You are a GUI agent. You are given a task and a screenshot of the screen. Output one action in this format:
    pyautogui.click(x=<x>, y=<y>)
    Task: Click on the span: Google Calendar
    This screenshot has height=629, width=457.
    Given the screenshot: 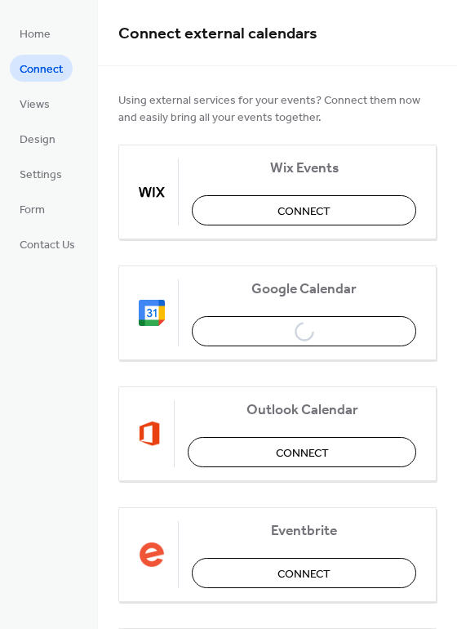 What is the action you would take?
    pyautogui.click(x=304, y=289)
    